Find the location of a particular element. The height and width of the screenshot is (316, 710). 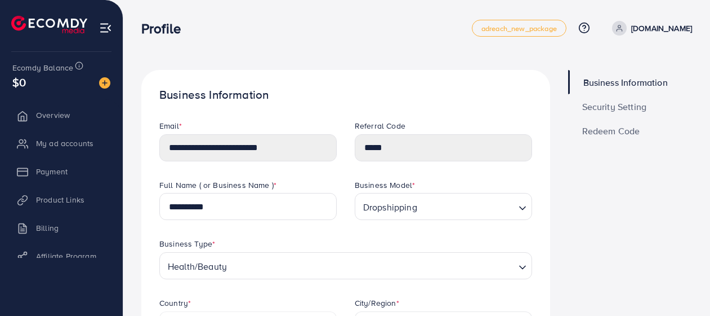

label: Country is located at coordinates (175, 303).